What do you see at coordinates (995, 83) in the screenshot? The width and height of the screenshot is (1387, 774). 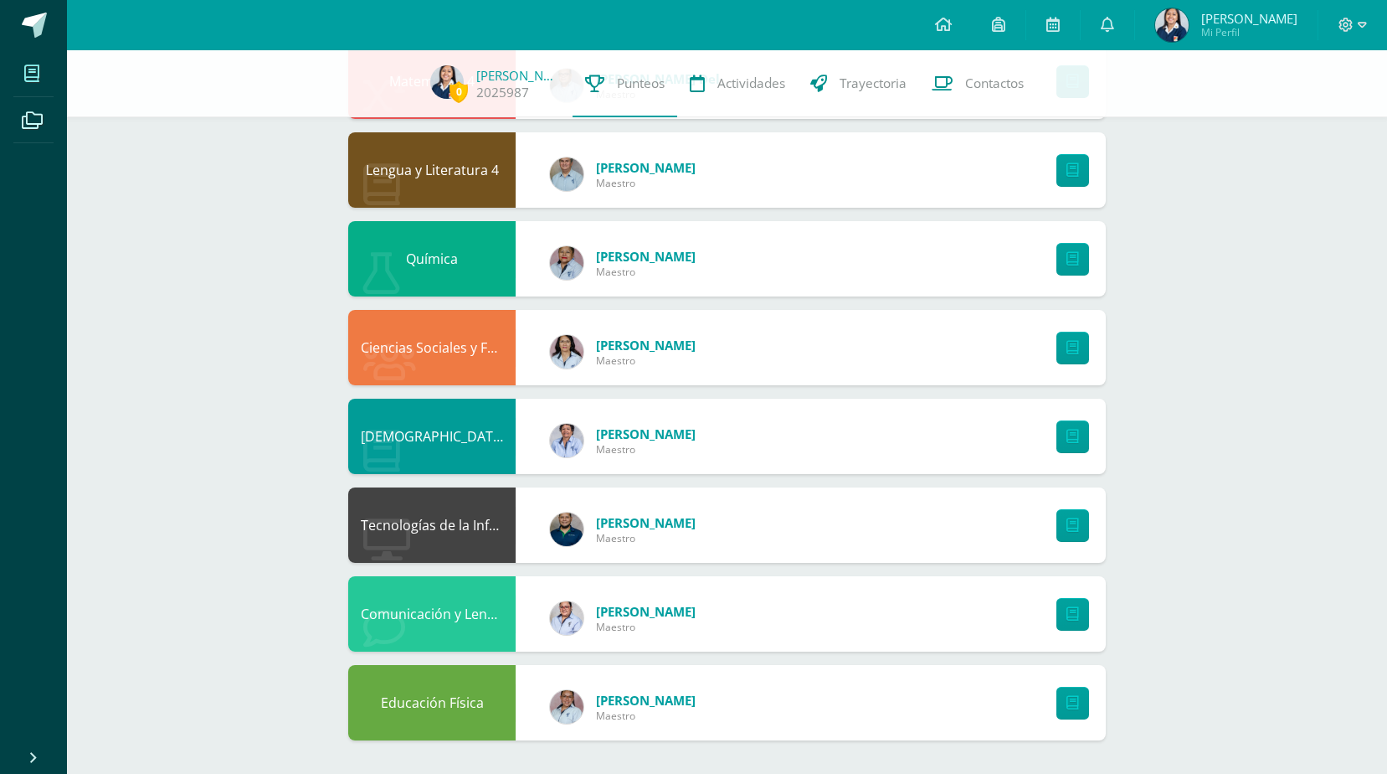 I see `span: Contactos` at bounding box center [995, 83].